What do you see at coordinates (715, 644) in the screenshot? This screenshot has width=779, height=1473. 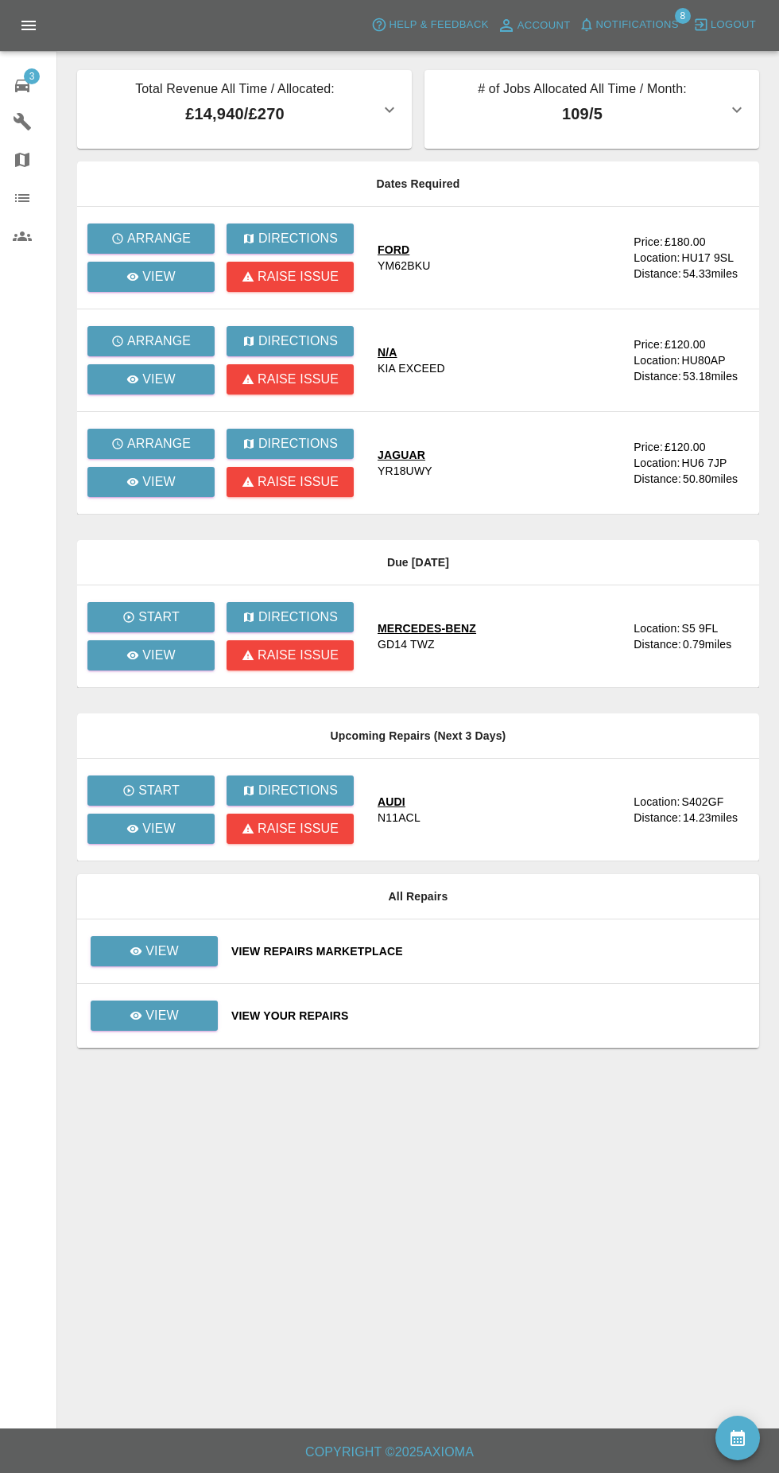 I see `div: 0.79 miles` at bounding box center [715, 644].